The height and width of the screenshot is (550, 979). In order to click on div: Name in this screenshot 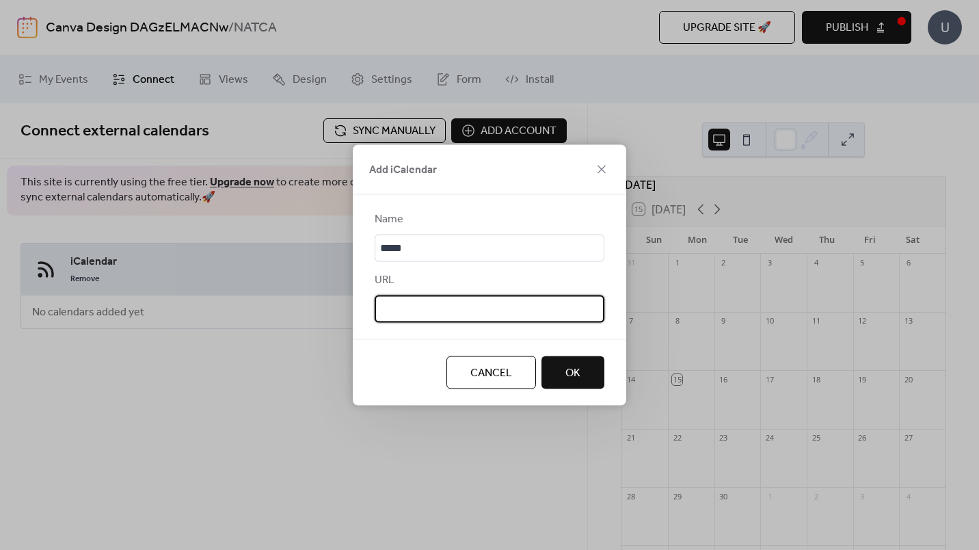, I will do `click(488, 219)`.